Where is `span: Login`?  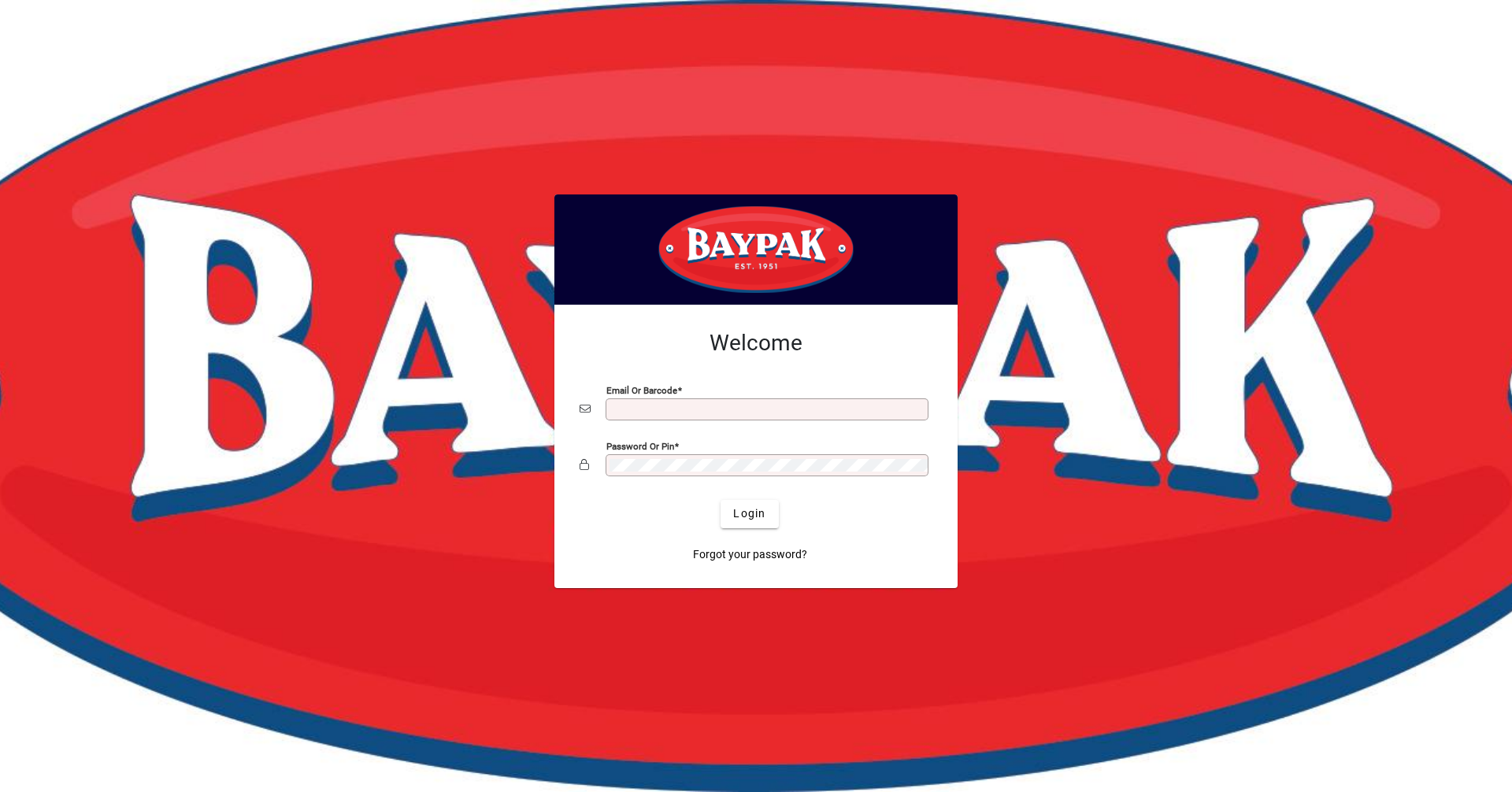
span: Login is located at coordinates (749, 513).